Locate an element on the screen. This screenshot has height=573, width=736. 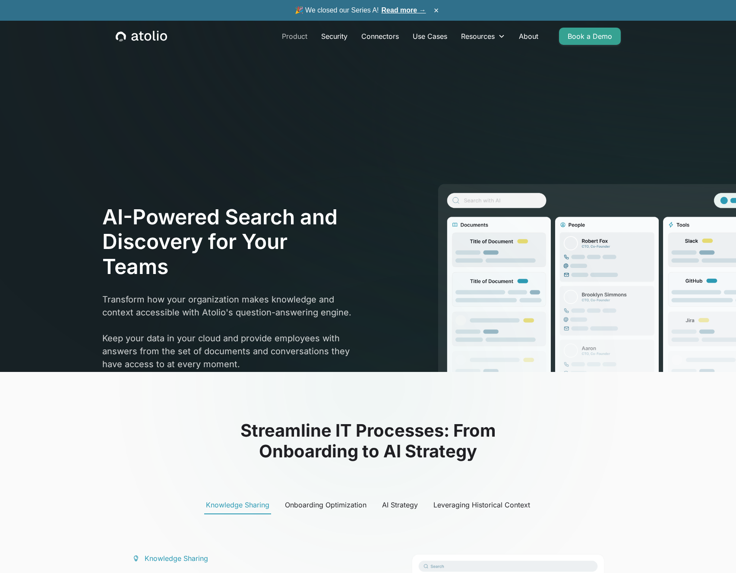
a: Security is located at coordinates (334, 36).